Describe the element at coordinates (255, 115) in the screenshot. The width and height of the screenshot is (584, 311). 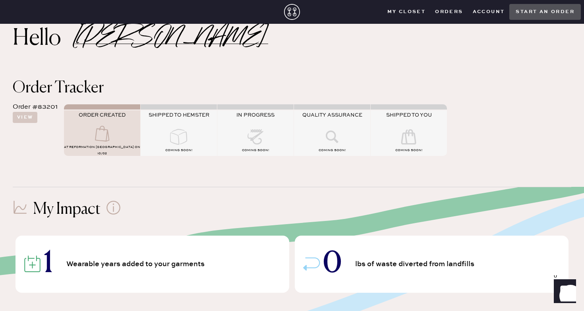
I see `span: IN PROGRESS` at that location.